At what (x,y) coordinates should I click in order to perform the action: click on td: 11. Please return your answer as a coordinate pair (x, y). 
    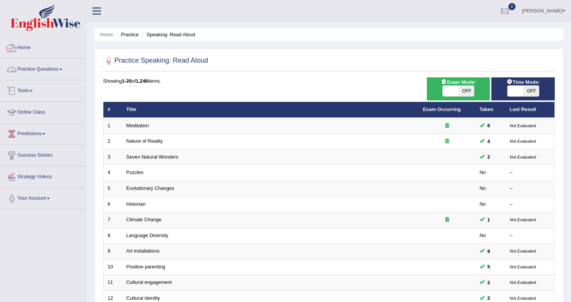
    Looking at the image, I should click on (113, 283).